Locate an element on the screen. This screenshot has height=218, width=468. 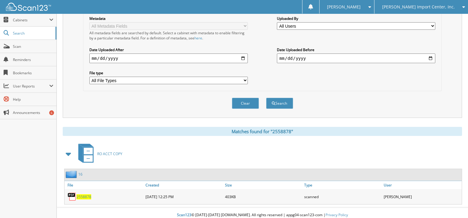
a: Created is located at coordinates (184, 185).